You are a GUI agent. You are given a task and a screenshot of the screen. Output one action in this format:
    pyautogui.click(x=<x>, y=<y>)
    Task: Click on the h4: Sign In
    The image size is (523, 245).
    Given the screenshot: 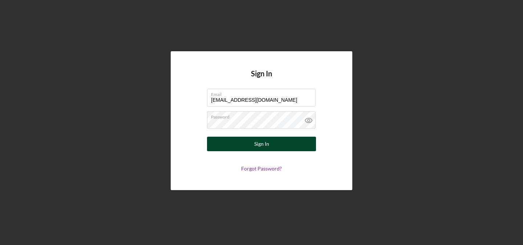 What is the action you would take?
    pyautogui.click(x=262, y=79)
    